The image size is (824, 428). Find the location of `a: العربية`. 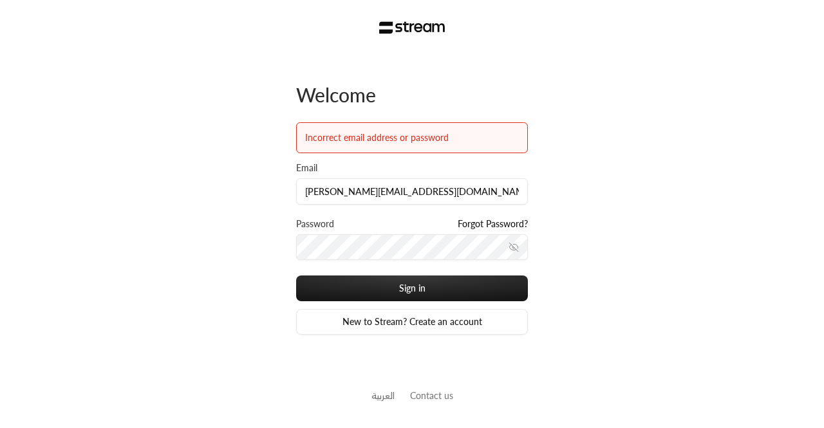

a: العربية is located at coordinates (383, 395).